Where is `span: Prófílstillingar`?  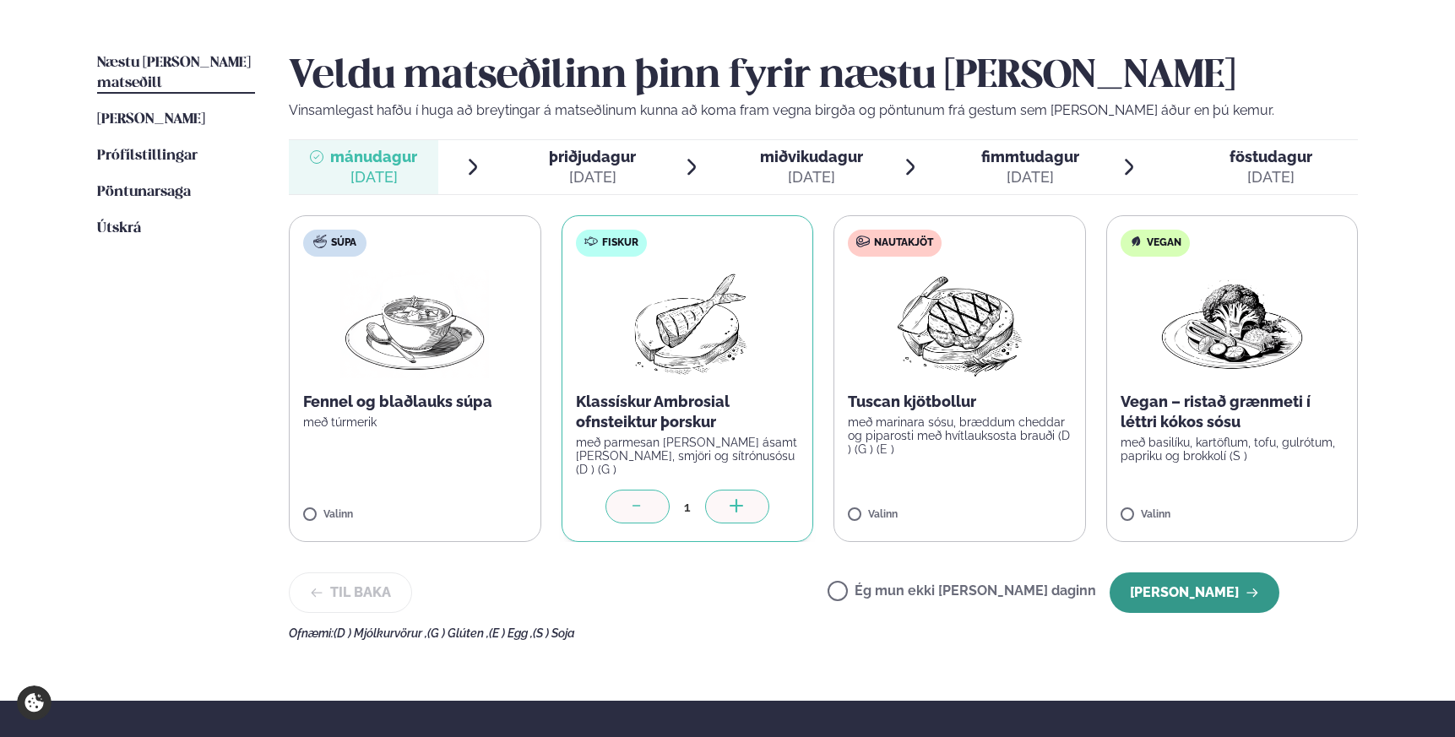 span: Prófílstillingar is located at coordinates (147, 155).